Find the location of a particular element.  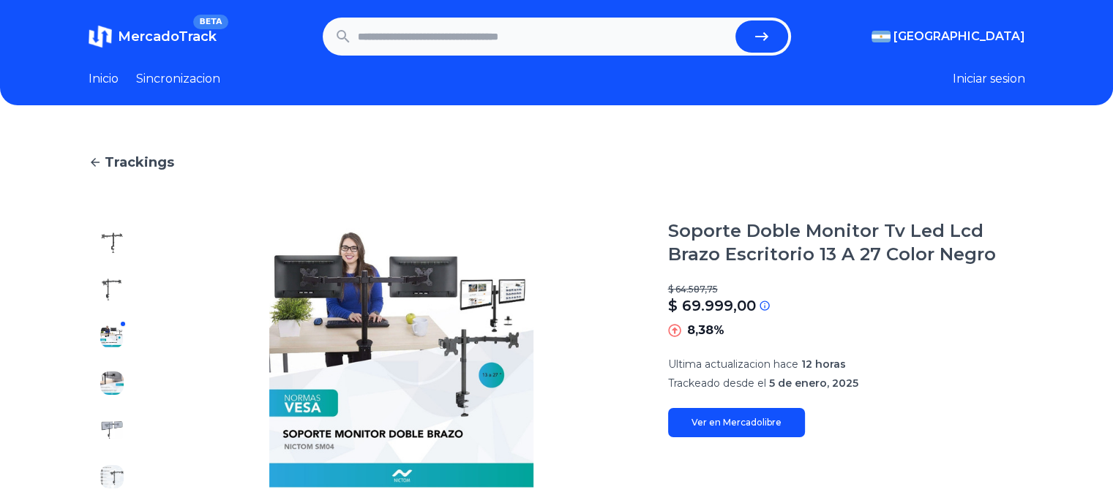

span: BETA is located at coordinates (210, 22).